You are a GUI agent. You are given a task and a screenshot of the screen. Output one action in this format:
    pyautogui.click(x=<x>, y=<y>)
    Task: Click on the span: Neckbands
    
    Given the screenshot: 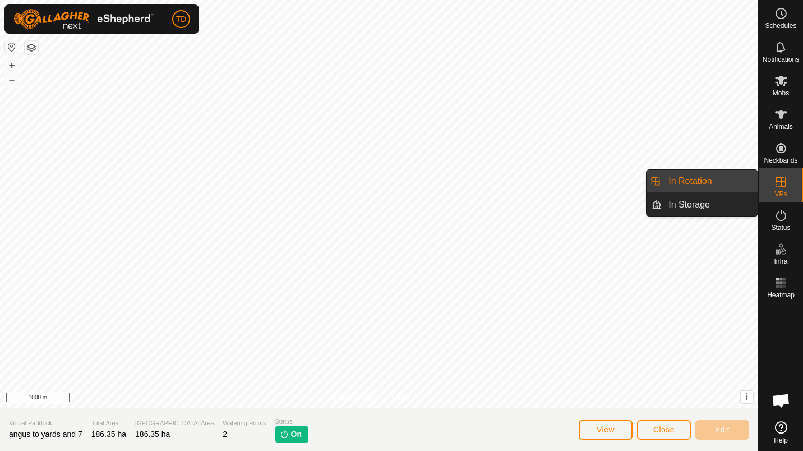 What is the action you would take?
    pyautogui.click(x=780, y=160)
    